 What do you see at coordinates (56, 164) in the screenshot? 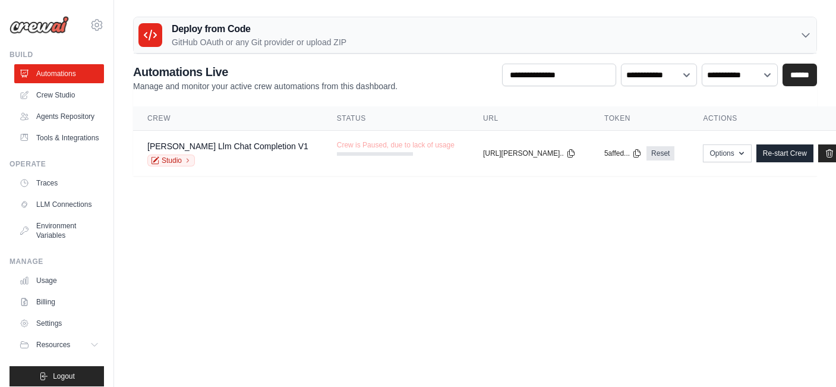
I see `div: Operate` at bounding box center [56, 164].